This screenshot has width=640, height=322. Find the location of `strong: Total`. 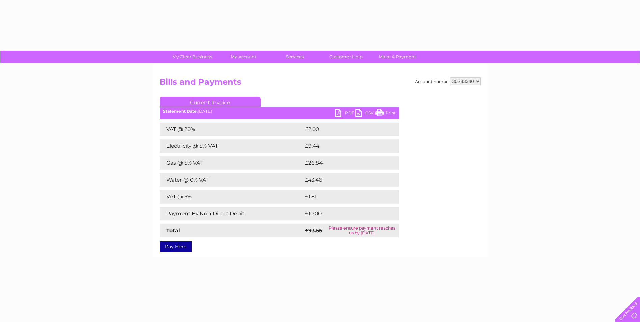

strong: Total is located at coordinates (173, 230).